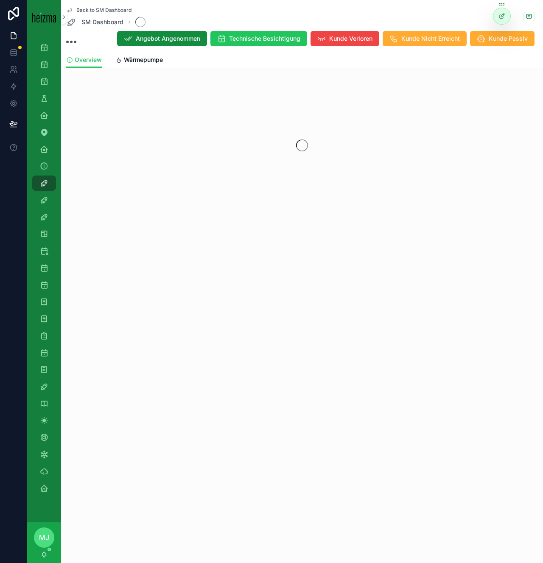  What do you see at coordinates (162, 39) in the screenshot?
I see `button: Angebot Angenommen` at bounding box center [162, 39].